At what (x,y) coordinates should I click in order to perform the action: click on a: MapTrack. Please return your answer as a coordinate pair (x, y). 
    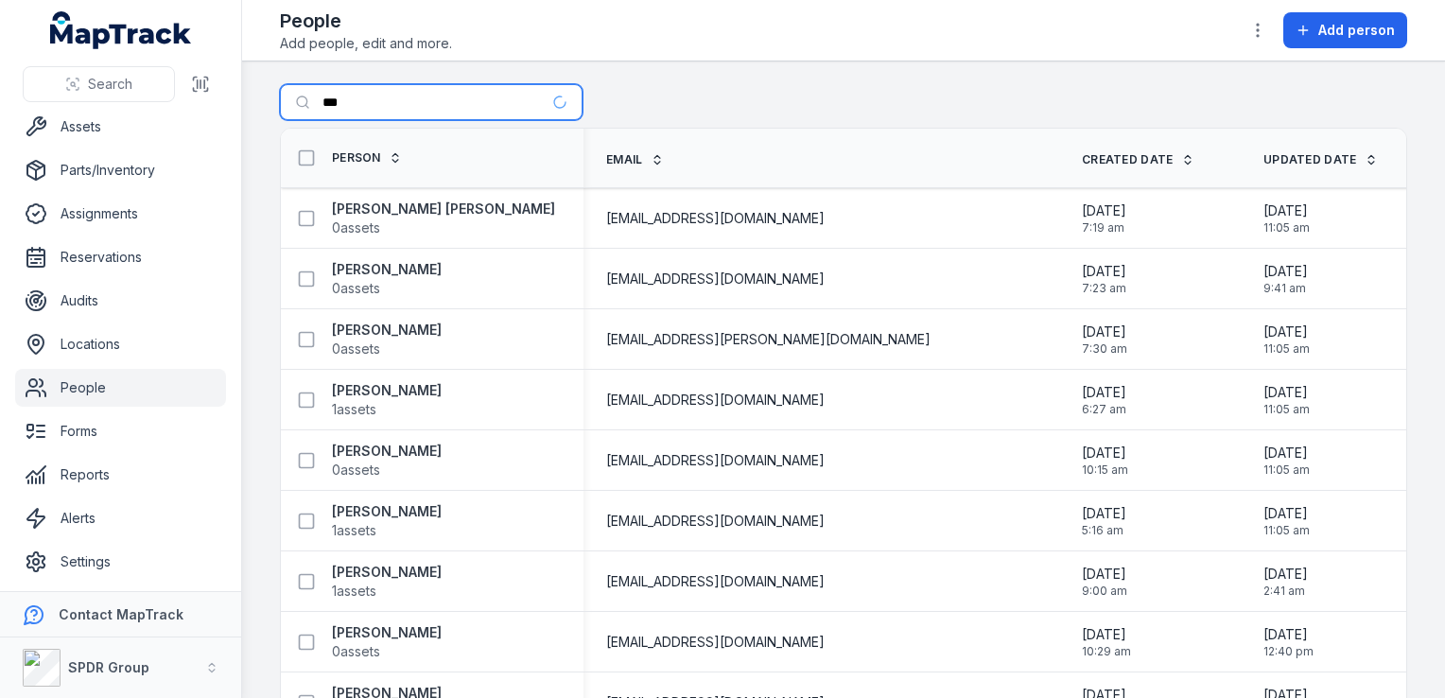
    Looking at the image, I should click on (121, 30).